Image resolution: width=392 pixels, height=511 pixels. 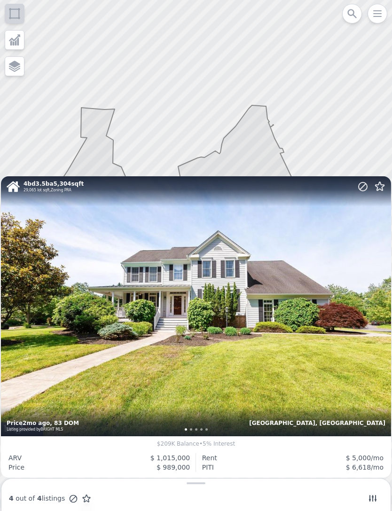 I want to click on div: PITI, so click(x=208, y=467).